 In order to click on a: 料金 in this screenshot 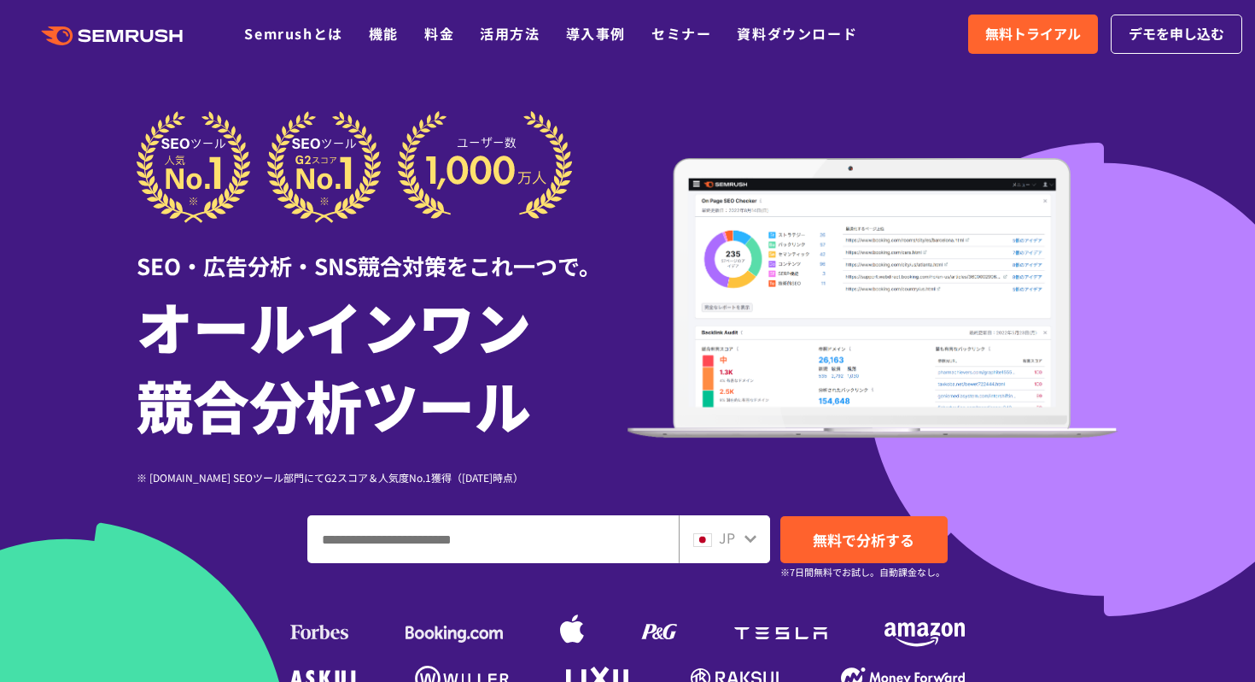, I will do `click(439, 33)`.